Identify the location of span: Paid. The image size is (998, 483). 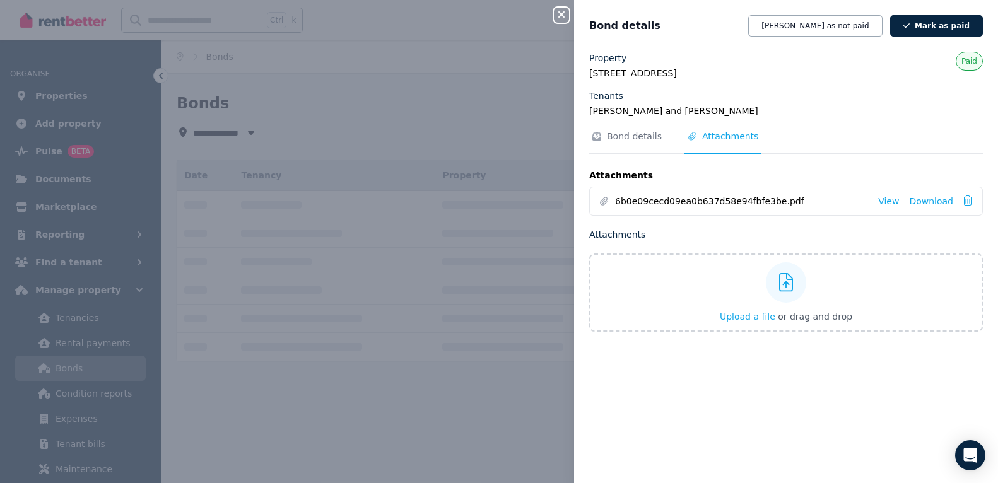
(969, 61).